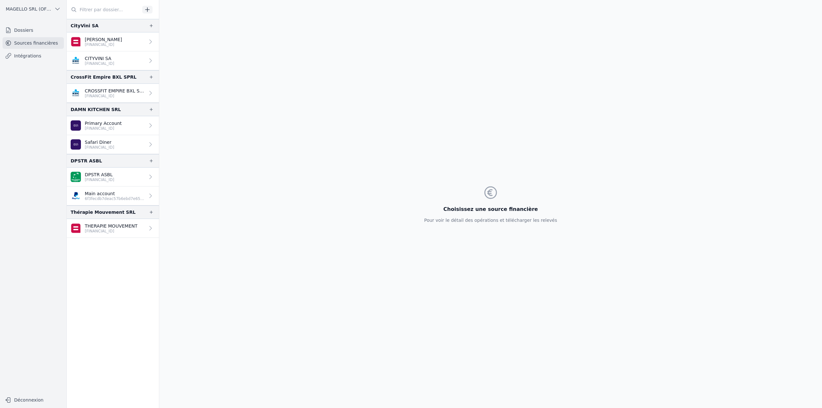 The width and height of the screenshot is (822, 408). I want to click on div: DAMN KITCHEN SRL, so click(96, 110).